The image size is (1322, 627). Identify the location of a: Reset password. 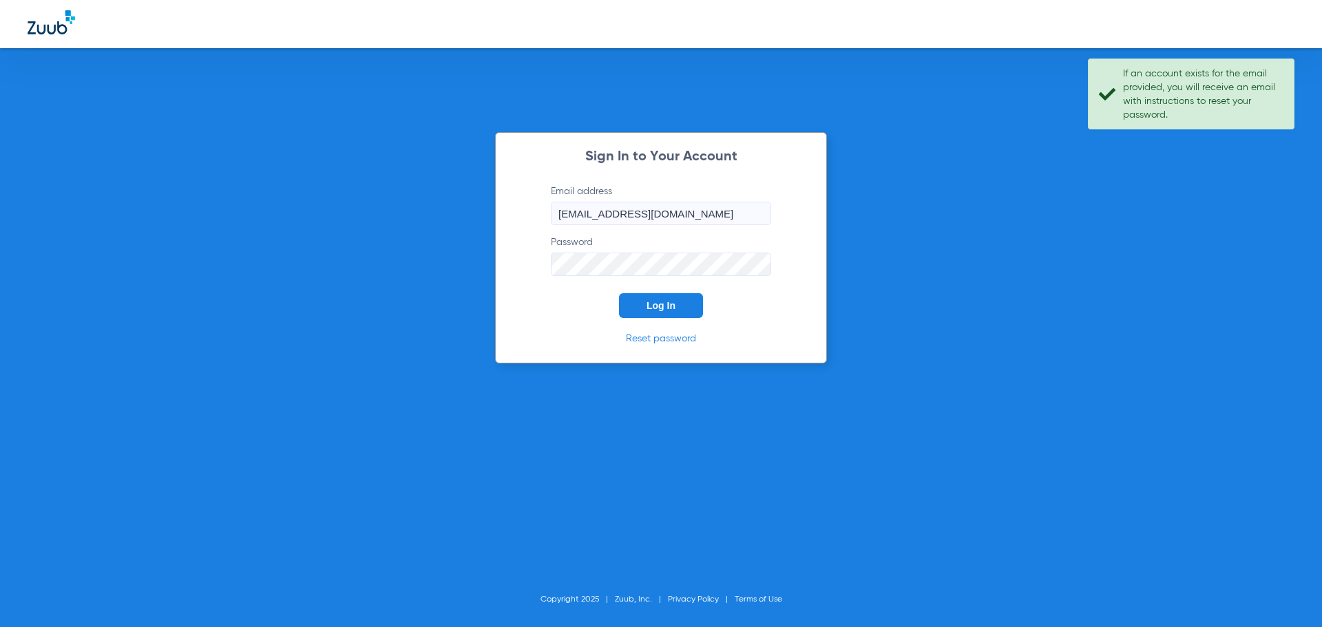
(661, 339).